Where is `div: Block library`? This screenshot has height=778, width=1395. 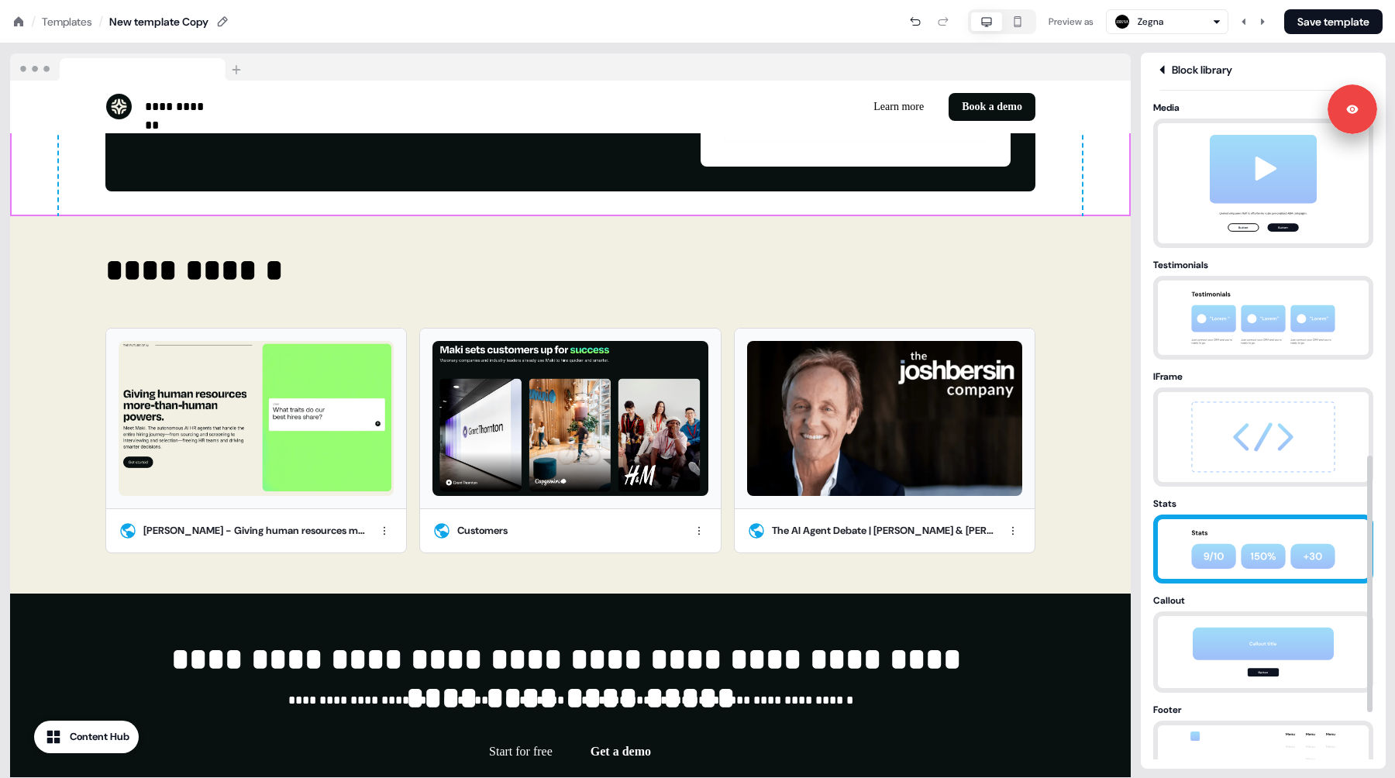 div: Block library is located at coordinates (1263, 70).